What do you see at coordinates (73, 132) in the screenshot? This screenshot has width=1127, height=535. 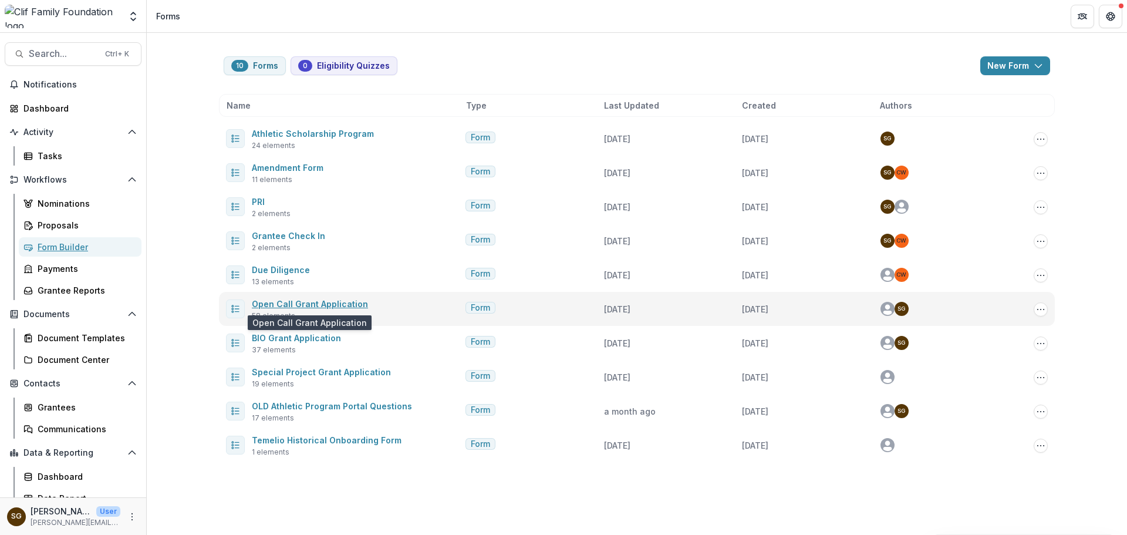 I see `button: Open Activity` at bounding box center [73, 132].